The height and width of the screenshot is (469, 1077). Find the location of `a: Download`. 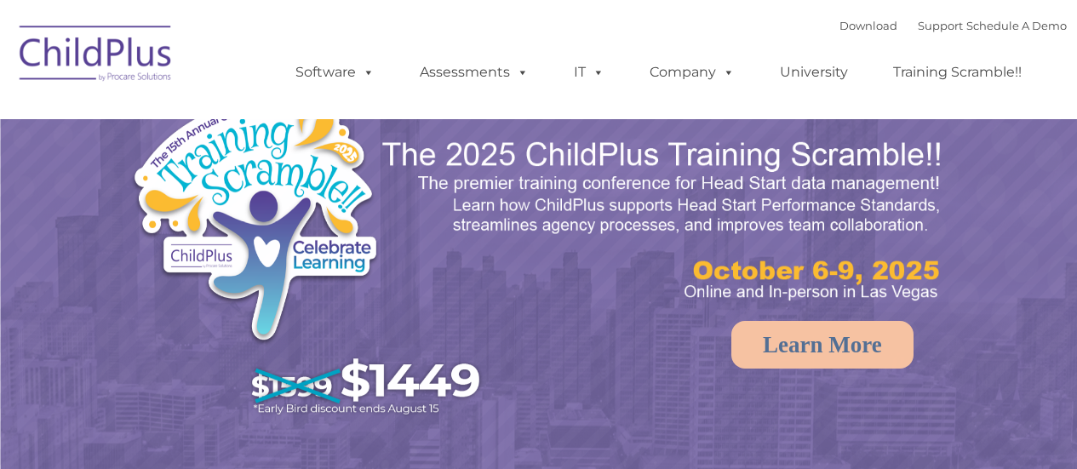

a: Download is located at coordinates (869, 26).